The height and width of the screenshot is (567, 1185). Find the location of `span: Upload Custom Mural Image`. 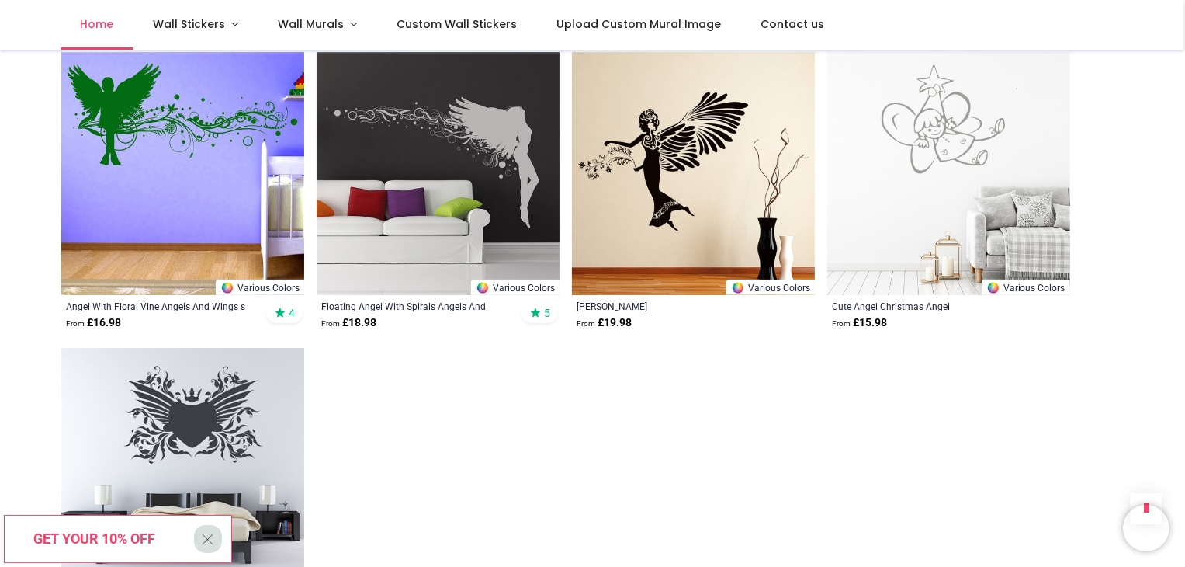

span: Upload Custom Mural Image is located at coordinates (639, 24).